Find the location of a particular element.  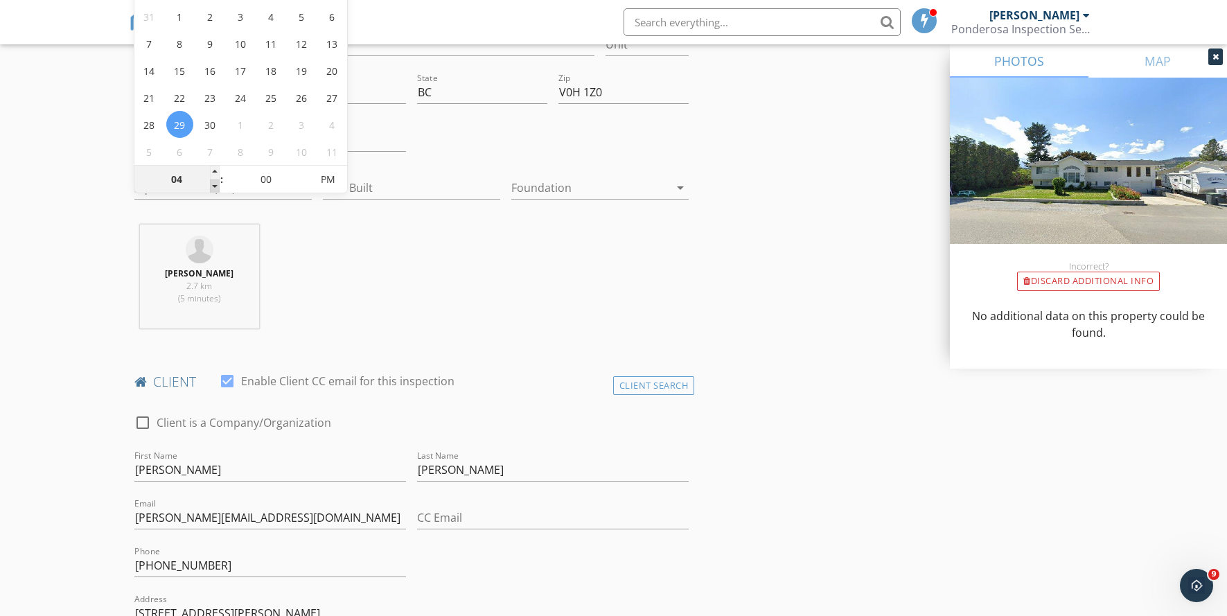

span: October 3, 2025 is located at coordinates (301, 124).